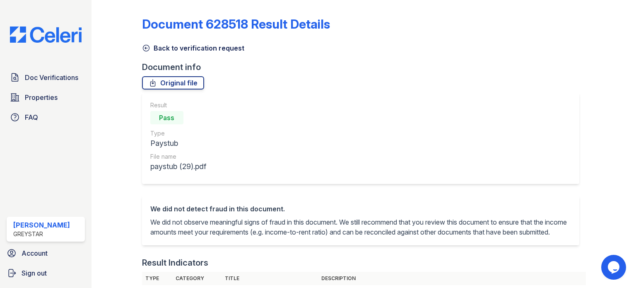 The width and height of the screenshot is (636, 288). What do you see at coordinates (178, 143) in the screenshot?
I see `div: Paystub` at bounding box center [178, 143].